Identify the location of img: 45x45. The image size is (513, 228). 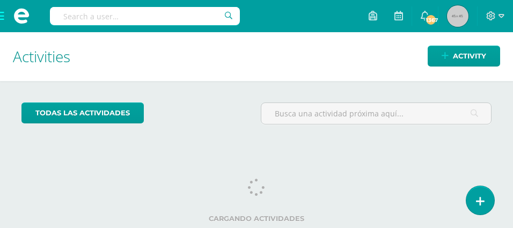
(458, 16).